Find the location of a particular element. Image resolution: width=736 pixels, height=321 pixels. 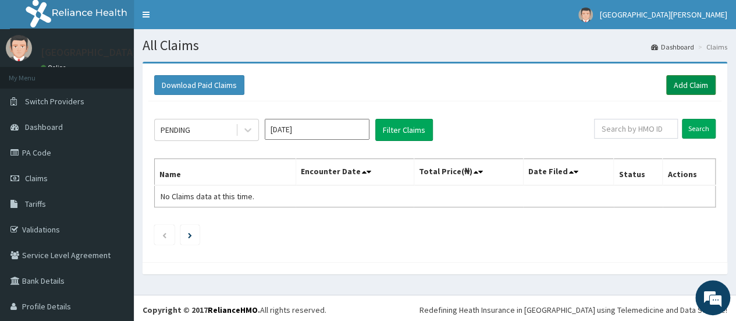

span: Switch Providers is located at coordinates (55, 101).